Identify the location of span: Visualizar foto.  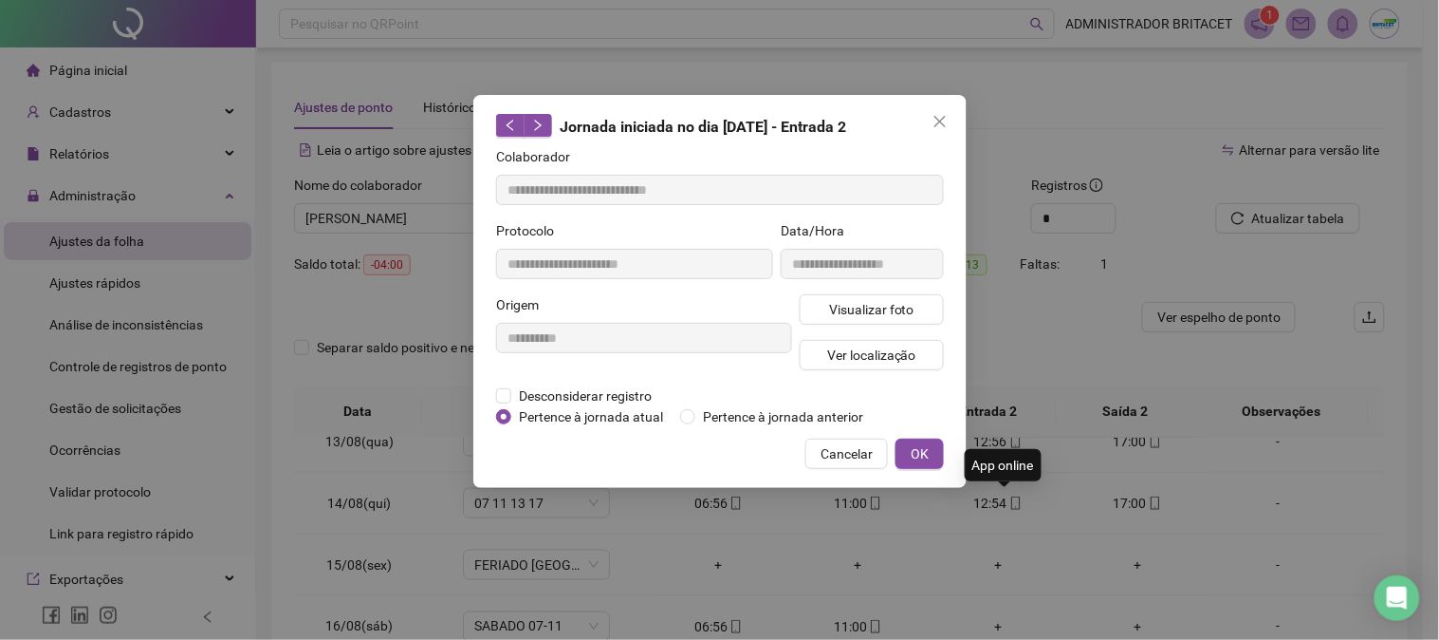
(871, 309).